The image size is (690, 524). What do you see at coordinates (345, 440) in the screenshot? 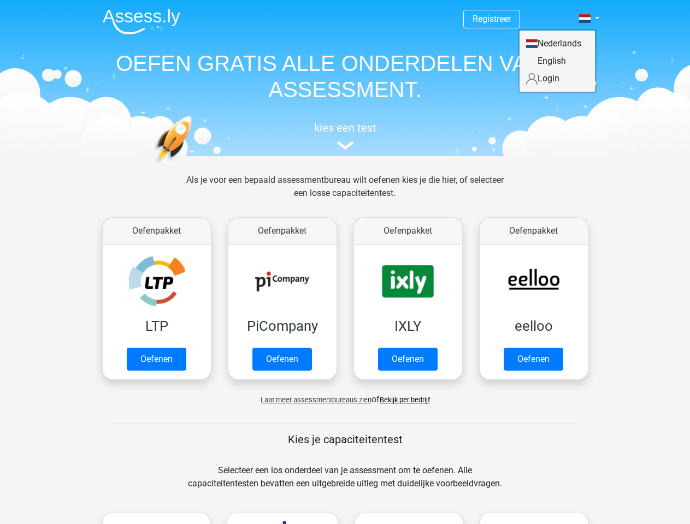
I see `h5: Kies je capaciteitentest` at bounding box center [345, 440].